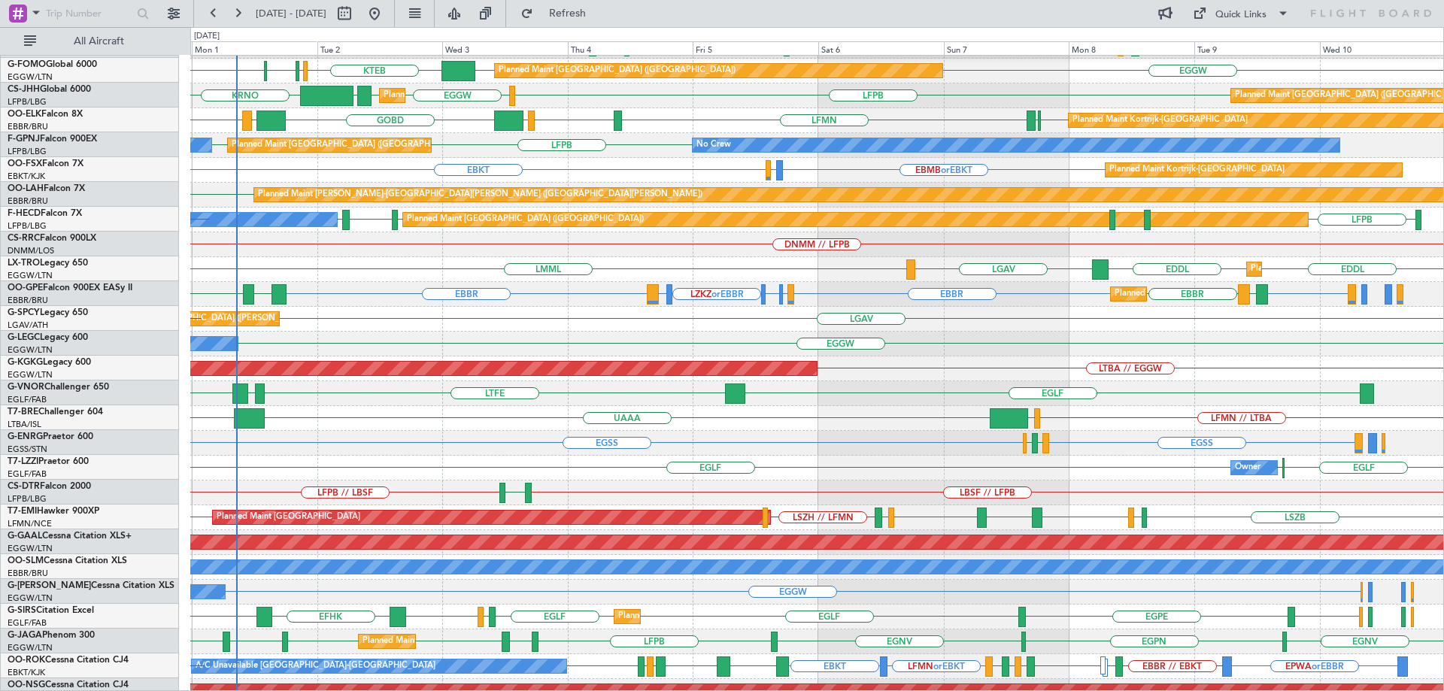  I want to click on div: No Crew, so click(714, 145).